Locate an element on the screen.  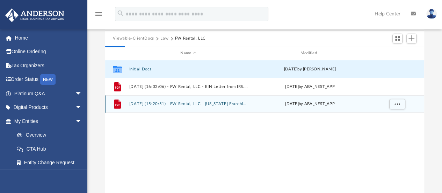
a: Entity Change Request is located at coordinates (51, 163).